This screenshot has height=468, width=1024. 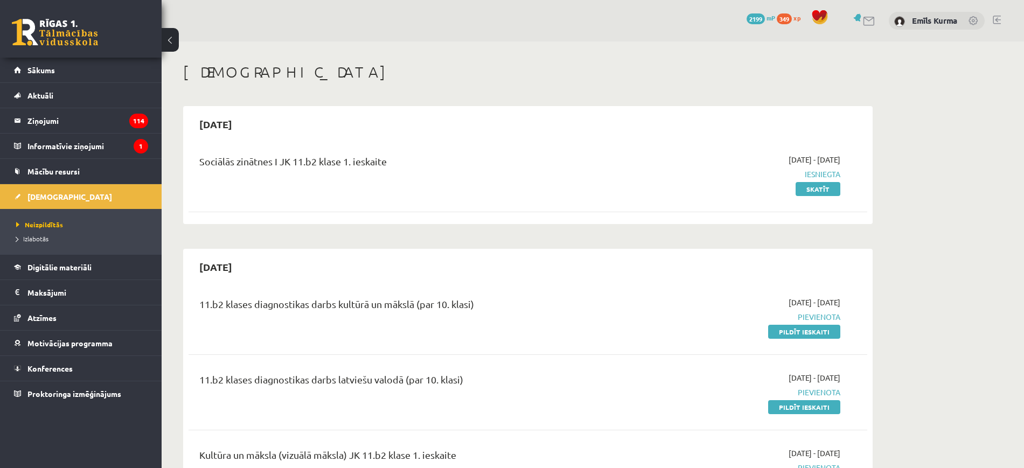 I want to click on a: Digitālie materiāli, so click(x=81, y=267).